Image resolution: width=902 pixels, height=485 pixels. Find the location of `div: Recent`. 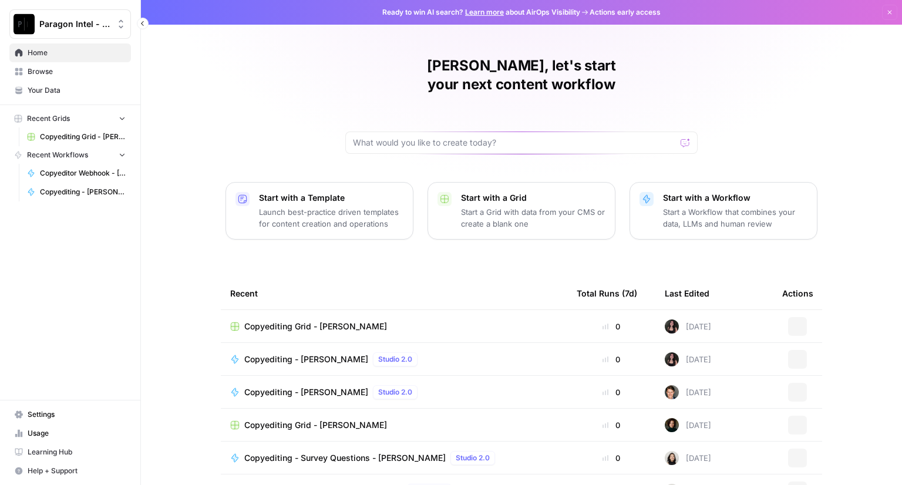

div: Recent is located at coordinates (394, 293).